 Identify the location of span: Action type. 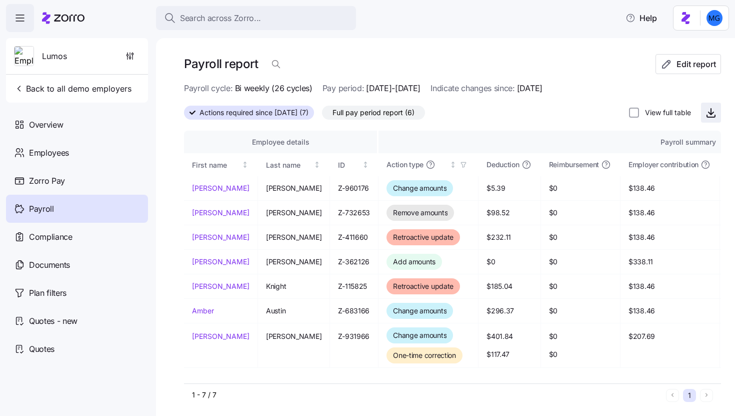
(405, 165).